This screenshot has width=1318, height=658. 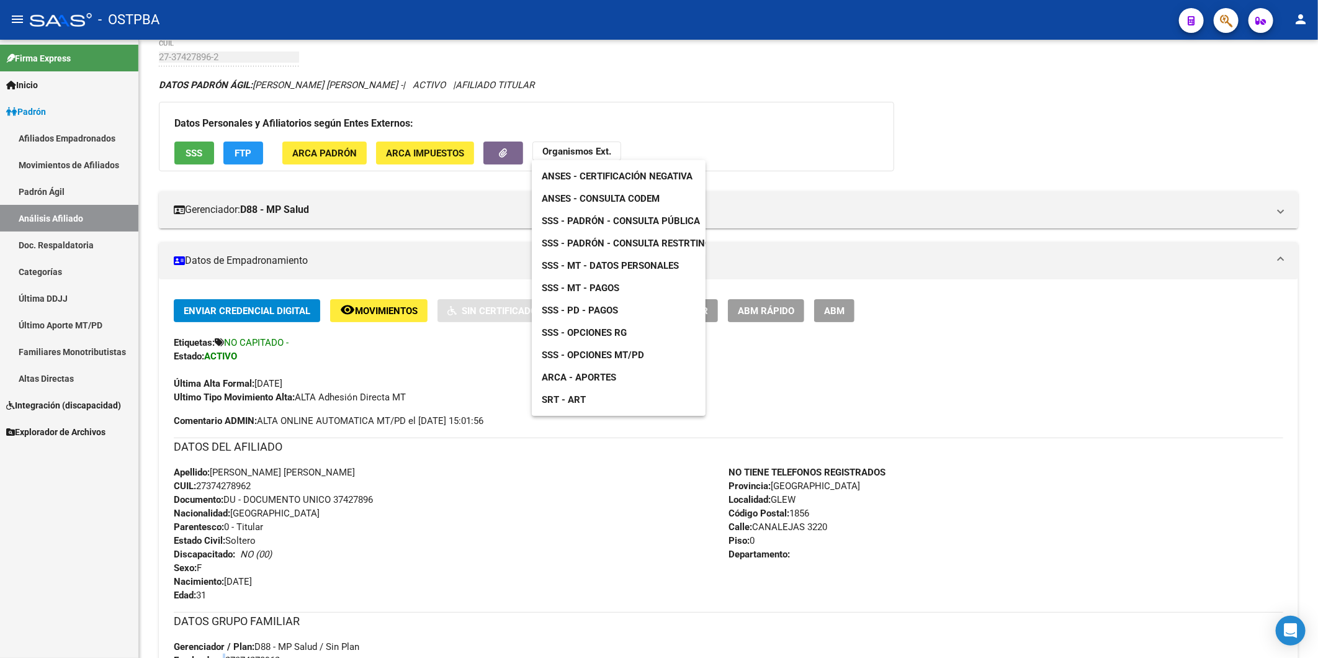 I want to click on a: SSS - MT - Pagos, so click(x=580, y=288).